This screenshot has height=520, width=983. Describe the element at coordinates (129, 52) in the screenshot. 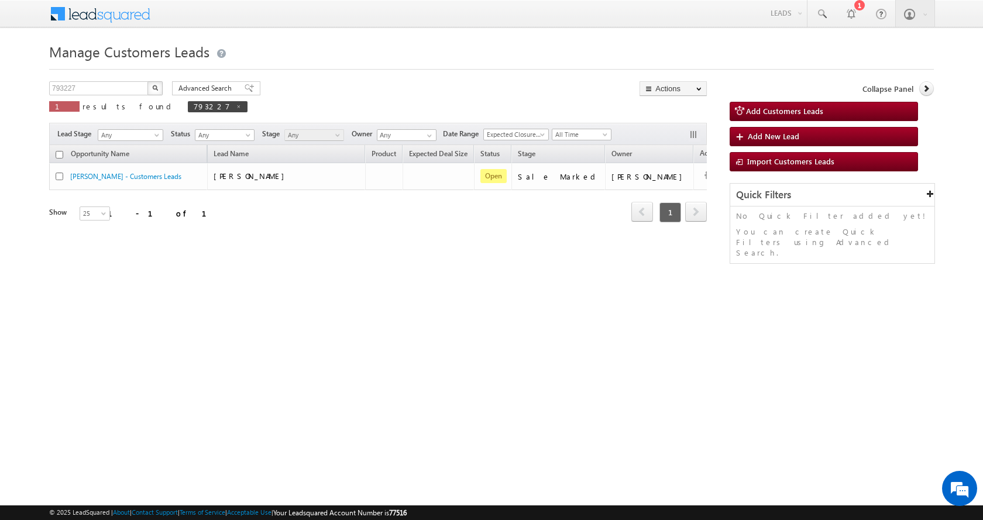

I see `span: Manage Customers Leads` at that location.